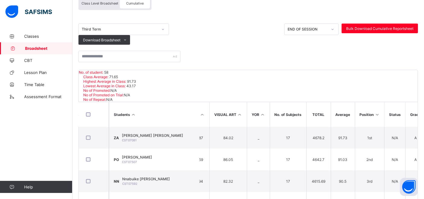 Image resolution: width=424 pixels, height=199 pixels. What do you see at coordinates (48, 85) in the screenshot?
I see `span: Time Table` at bounding box center [48, 85].